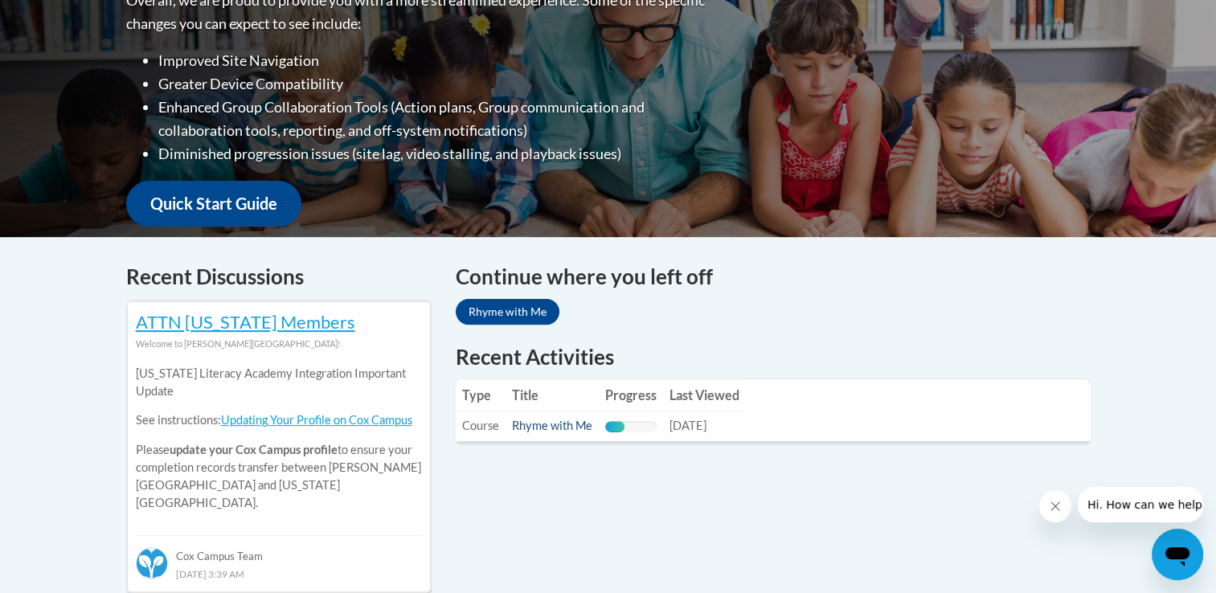  Describe the element at coordinates (279, 276) in the screenshot. I see `h4: Recent Discussions` at that location.